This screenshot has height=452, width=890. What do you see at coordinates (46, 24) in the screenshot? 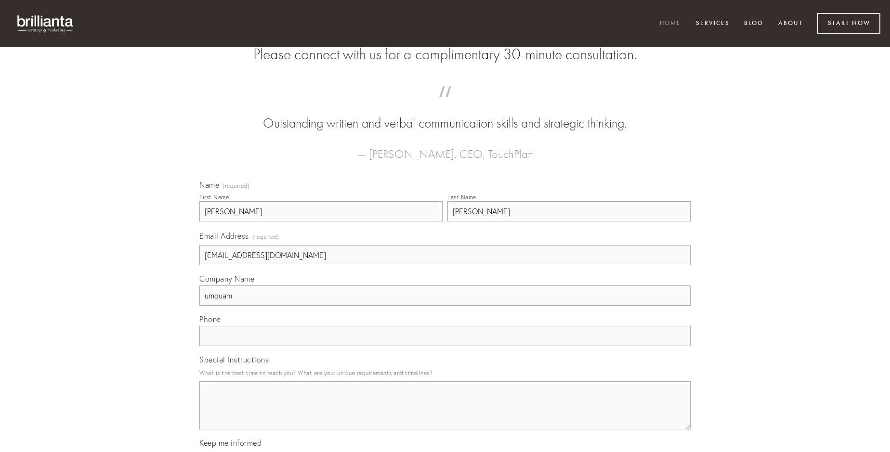
I see `img: brillianta - research, strategy, marketing` at bounding box center [46, 24].